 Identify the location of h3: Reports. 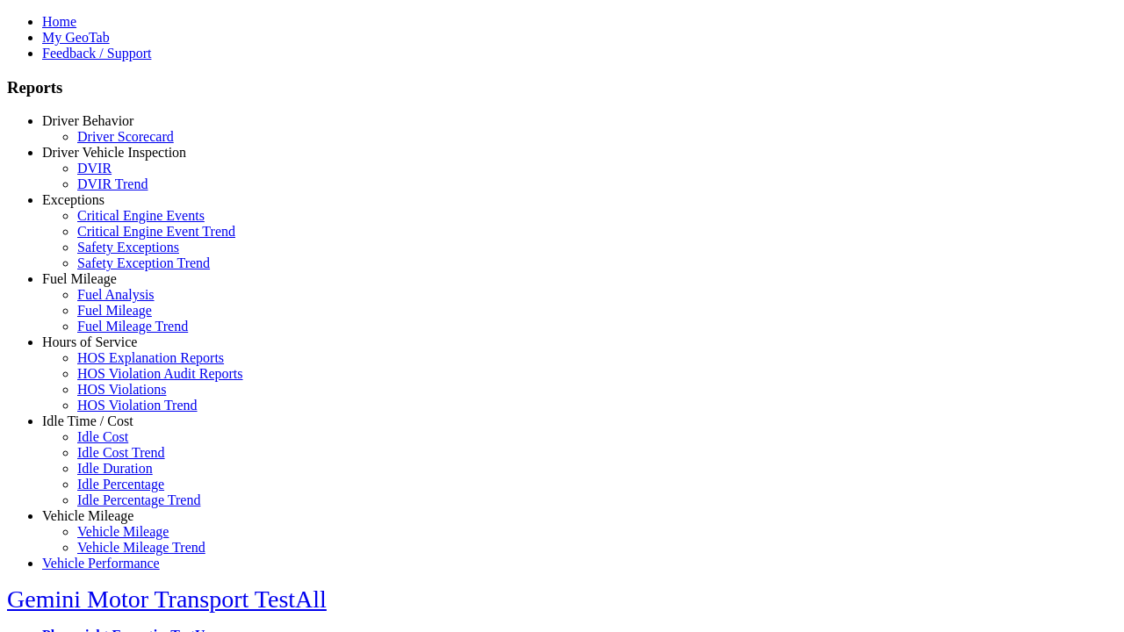
(562, 88).